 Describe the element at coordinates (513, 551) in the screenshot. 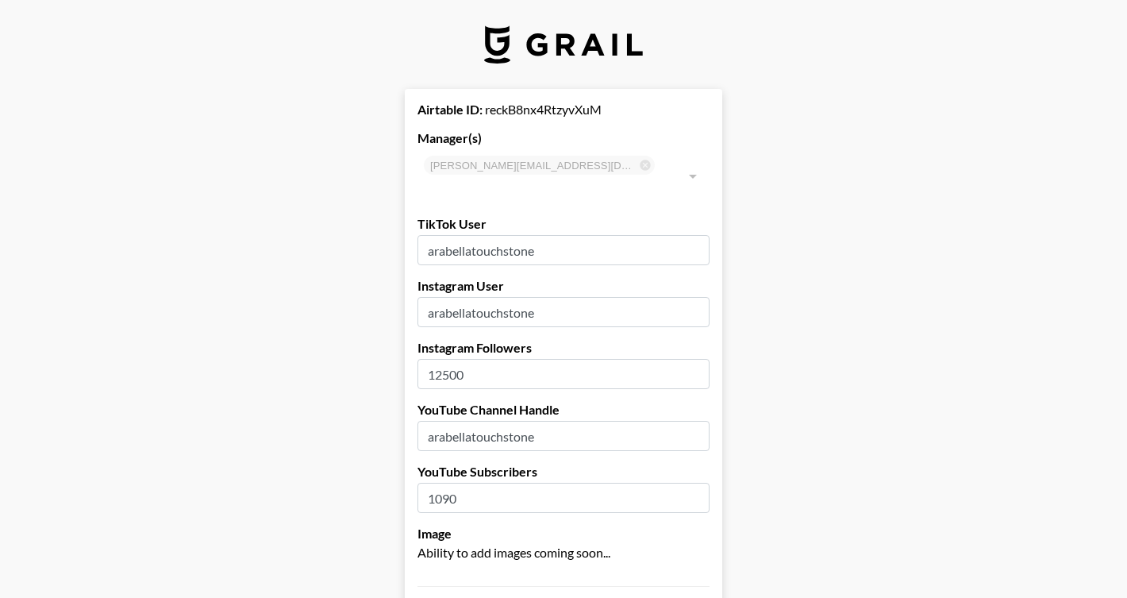

I see `span: Ability to add images coming soon...` at that location.